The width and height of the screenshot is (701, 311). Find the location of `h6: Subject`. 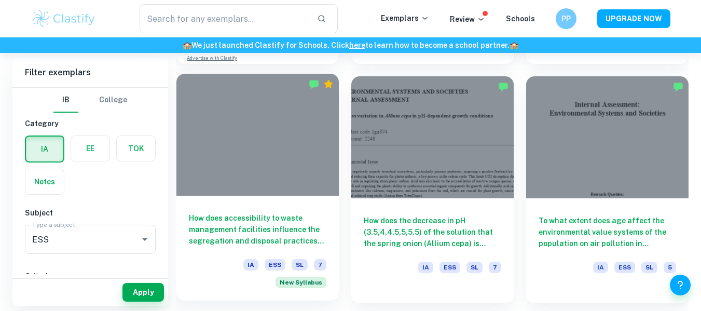

h6: Subject is located at coordinates (90, 213).